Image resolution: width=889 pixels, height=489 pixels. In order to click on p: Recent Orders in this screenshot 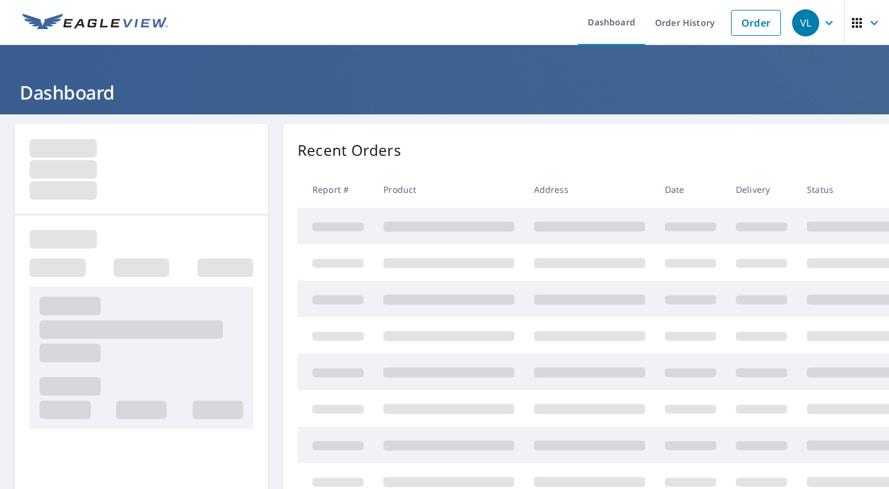, I will do `click(350, 150)`.